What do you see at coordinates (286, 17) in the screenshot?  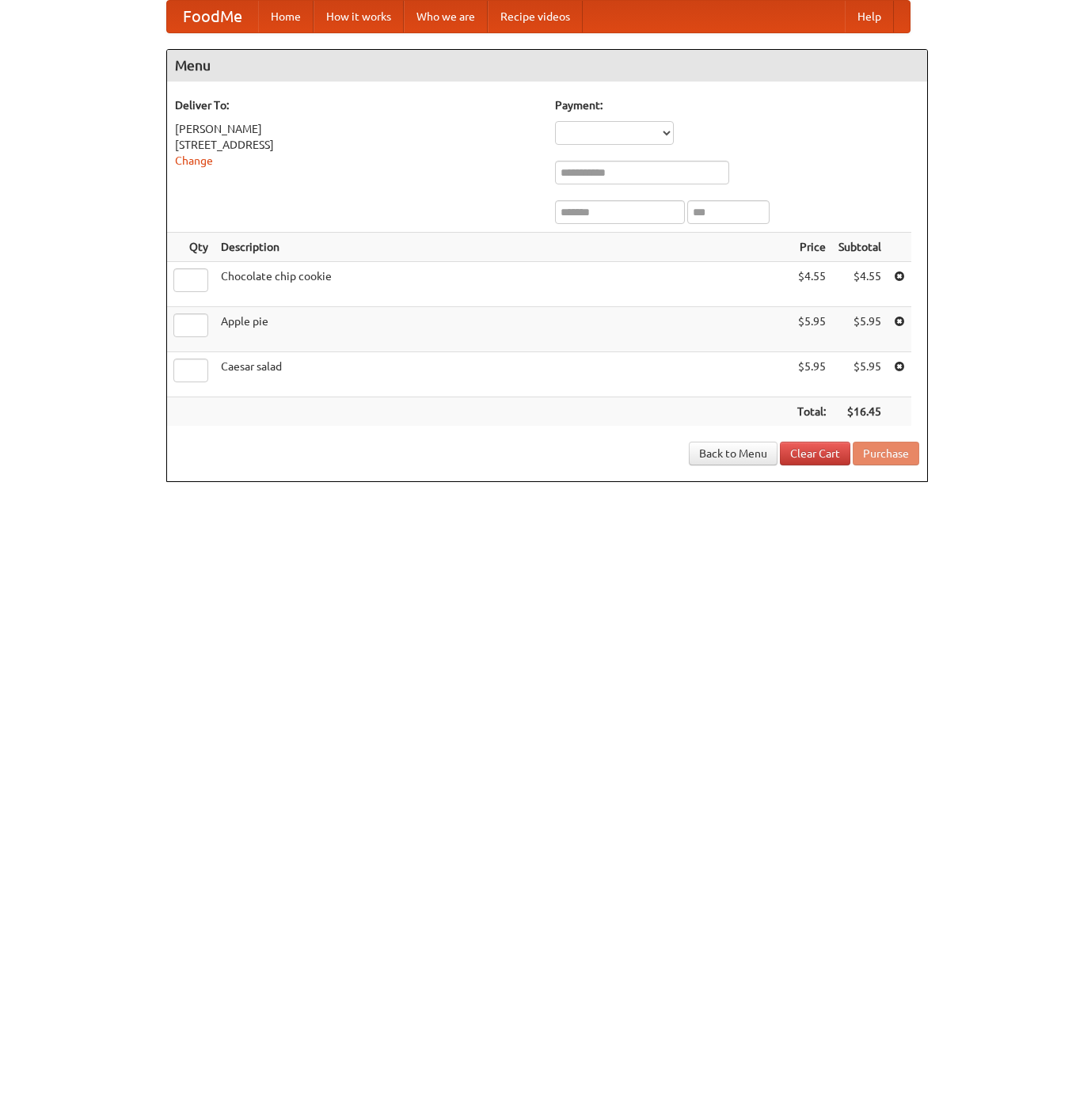 I see `a: Home` at bounding box center [286, 17].